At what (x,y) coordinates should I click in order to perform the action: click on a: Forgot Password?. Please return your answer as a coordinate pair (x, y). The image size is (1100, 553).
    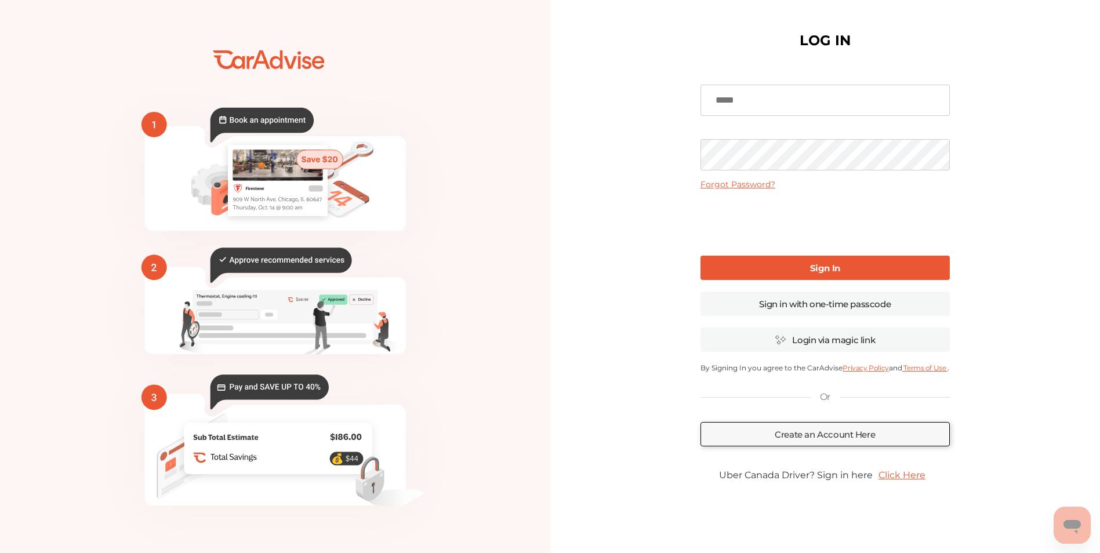
    Looking at the image, I should click on (737, 184).